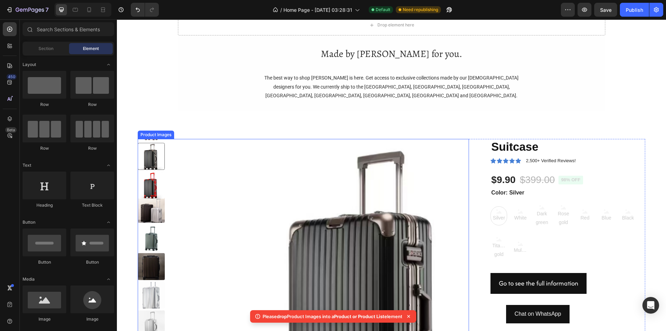  What do you see at coordinates (29, 222) in the screenshot?
I see `span: Button` at bounding box center [29, 222].